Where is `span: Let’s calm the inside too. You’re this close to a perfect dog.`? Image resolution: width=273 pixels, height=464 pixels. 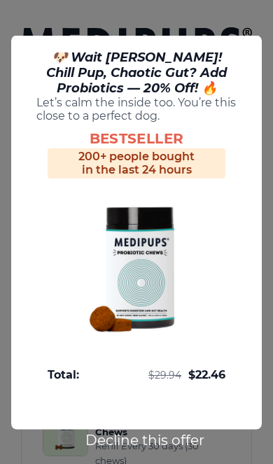 span: Let’s calm the inside too. You’re this close to a perfect dog. is located at coordinates (137, 109).